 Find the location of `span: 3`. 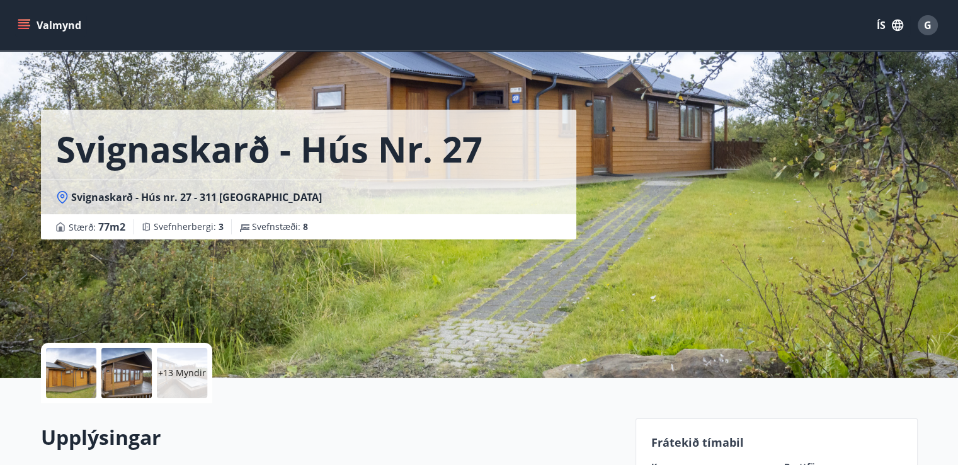

span: 3 is located at coordinates (221, 226).